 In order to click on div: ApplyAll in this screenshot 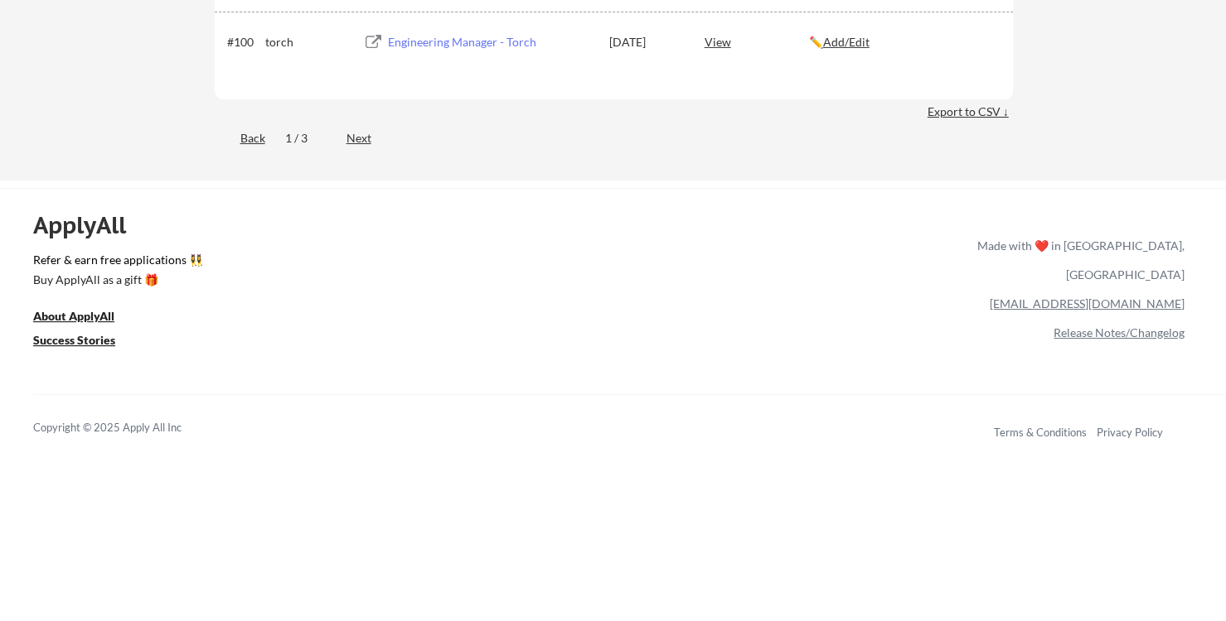, I will do `click(89, 225)`.